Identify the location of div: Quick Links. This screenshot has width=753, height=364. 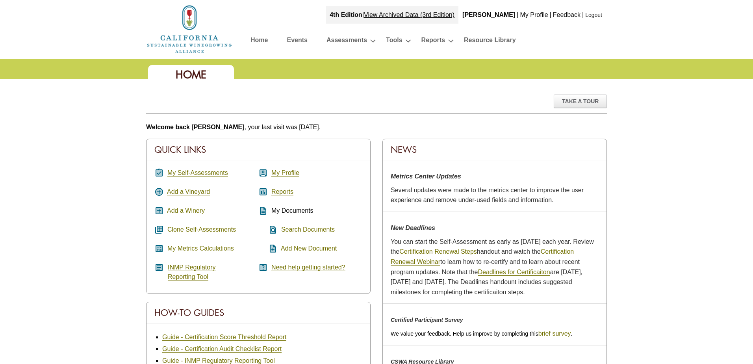
(258, 150).